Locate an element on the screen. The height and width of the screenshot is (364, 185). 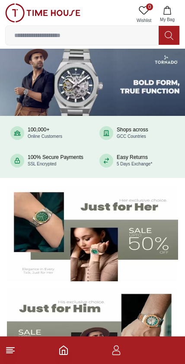
span: Online Customers is located at coordinates (45, 136).